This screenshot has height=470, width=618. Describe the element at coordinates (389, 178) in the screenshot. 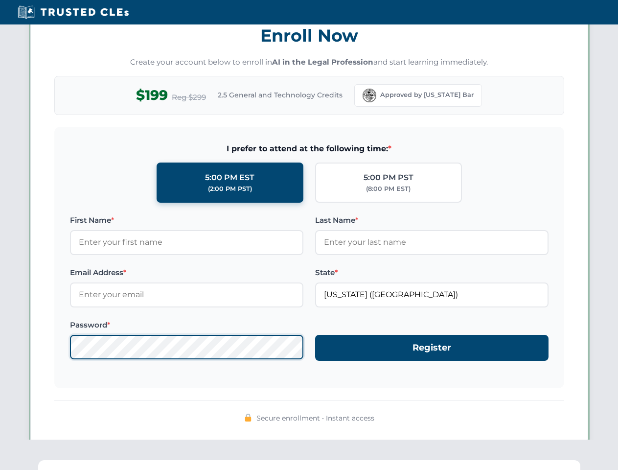

I see `div: 5:00 PM PST` at that location.